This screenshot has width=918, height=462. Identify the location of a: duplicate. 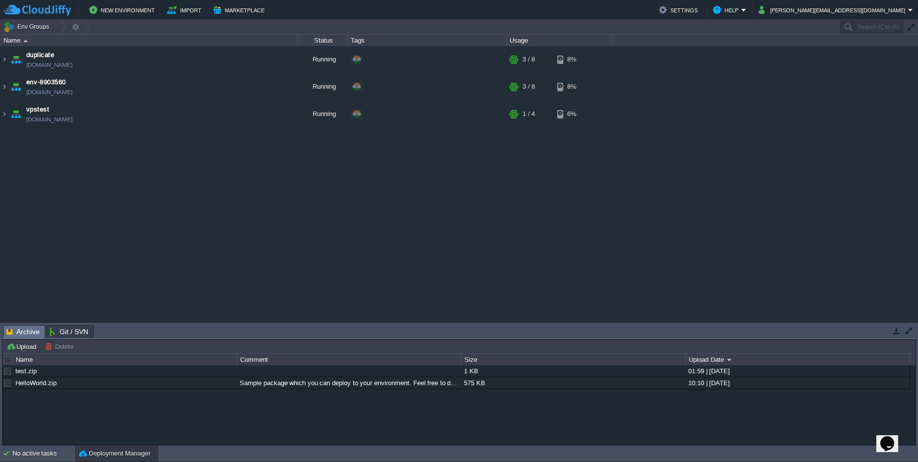
(40, 55).